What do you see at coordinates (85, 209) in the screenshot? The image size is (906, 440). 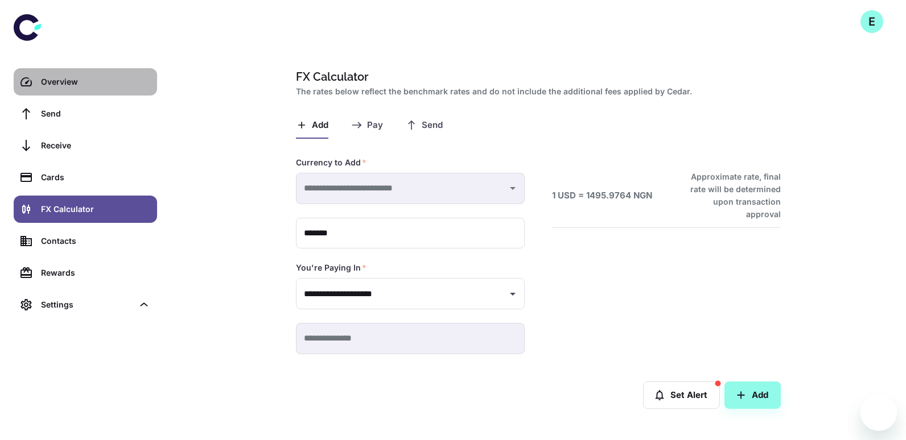 I see `a: FX Calculator` at bounding box center [85, 209].